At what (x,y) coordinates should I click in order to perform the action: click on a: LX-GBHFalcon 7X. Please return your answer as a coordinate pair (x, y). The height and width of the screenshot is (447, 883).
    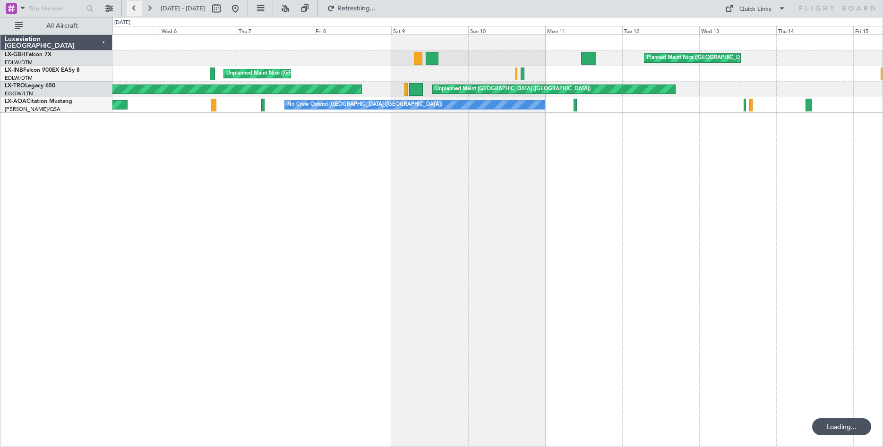
    Looking at the image, I should click on (28, 55).